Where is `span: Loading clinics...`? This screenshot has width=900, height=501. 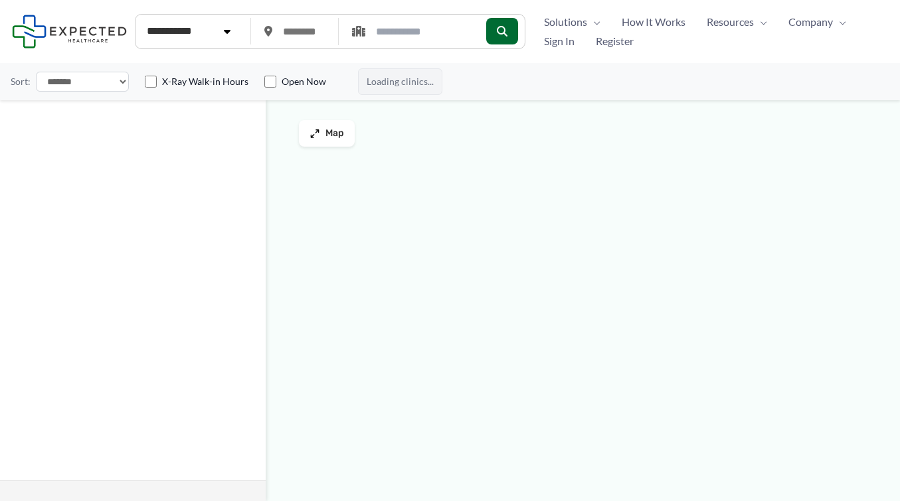 span: Loading clinics... is located at coordinates (400, 82).